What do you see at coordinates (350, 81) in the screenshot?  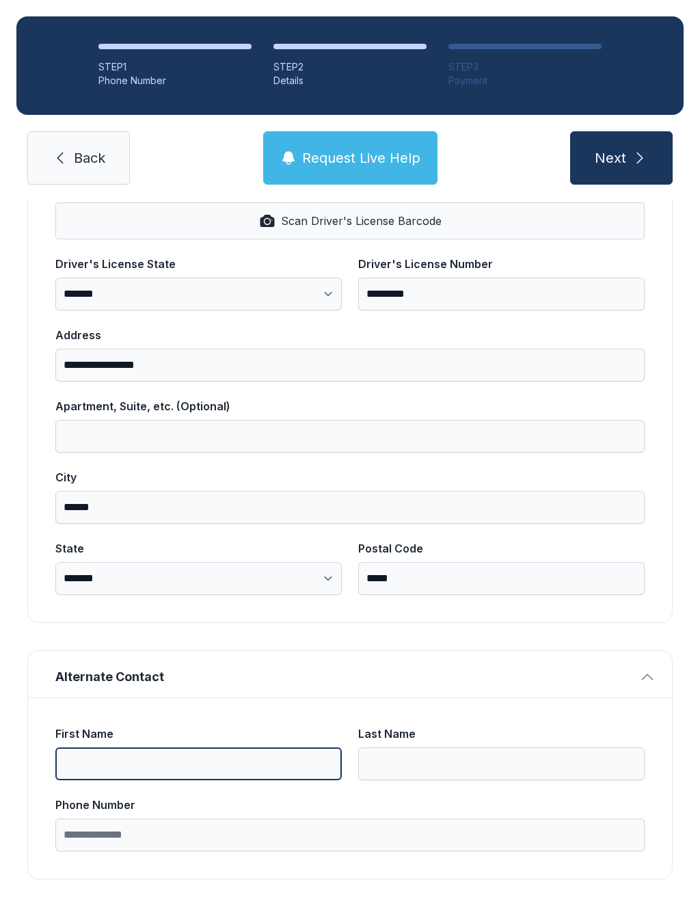 I see `div: Details` at bounding box center [350, 81].